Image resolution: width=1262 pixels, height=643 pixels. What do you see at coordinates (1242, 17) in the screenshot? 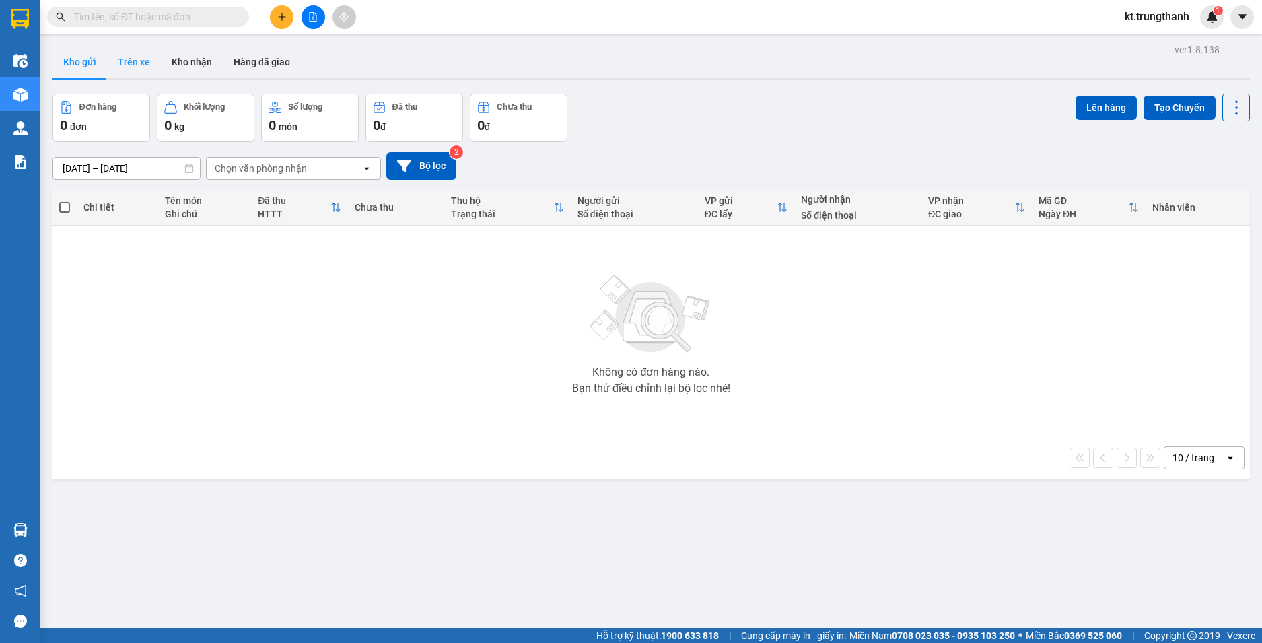
I see `button: caret-down` at bounding box center [1242, 17].